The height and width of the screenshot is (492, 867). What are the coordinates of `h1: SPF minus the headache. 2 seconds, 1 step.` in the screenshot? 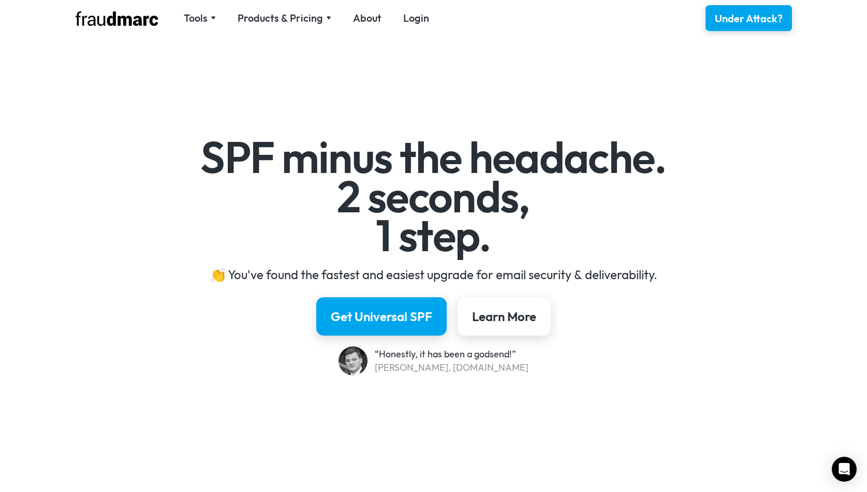 It's located at (433, 196).